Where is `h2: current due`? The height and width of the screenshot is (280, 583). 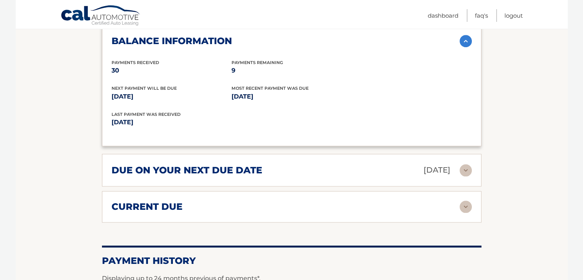
h2: current due is located at coordinates (147, 207).